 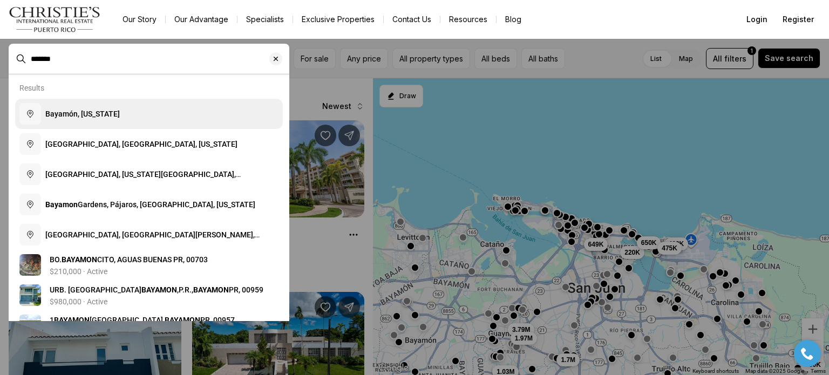 I want to click on span: BO. CITO, AGUAS BUENAS PR, 00703, so click(x=128, y=259).